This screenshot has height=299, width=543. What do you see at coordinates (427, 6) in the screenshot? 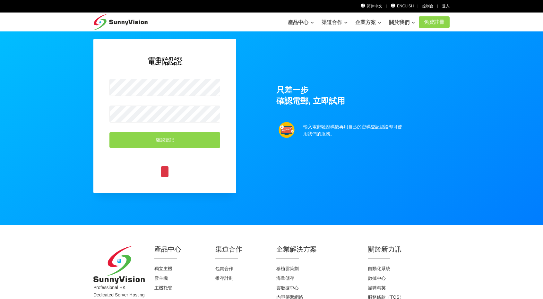
I see `a: 控制台` at bounding box center [427, 6].